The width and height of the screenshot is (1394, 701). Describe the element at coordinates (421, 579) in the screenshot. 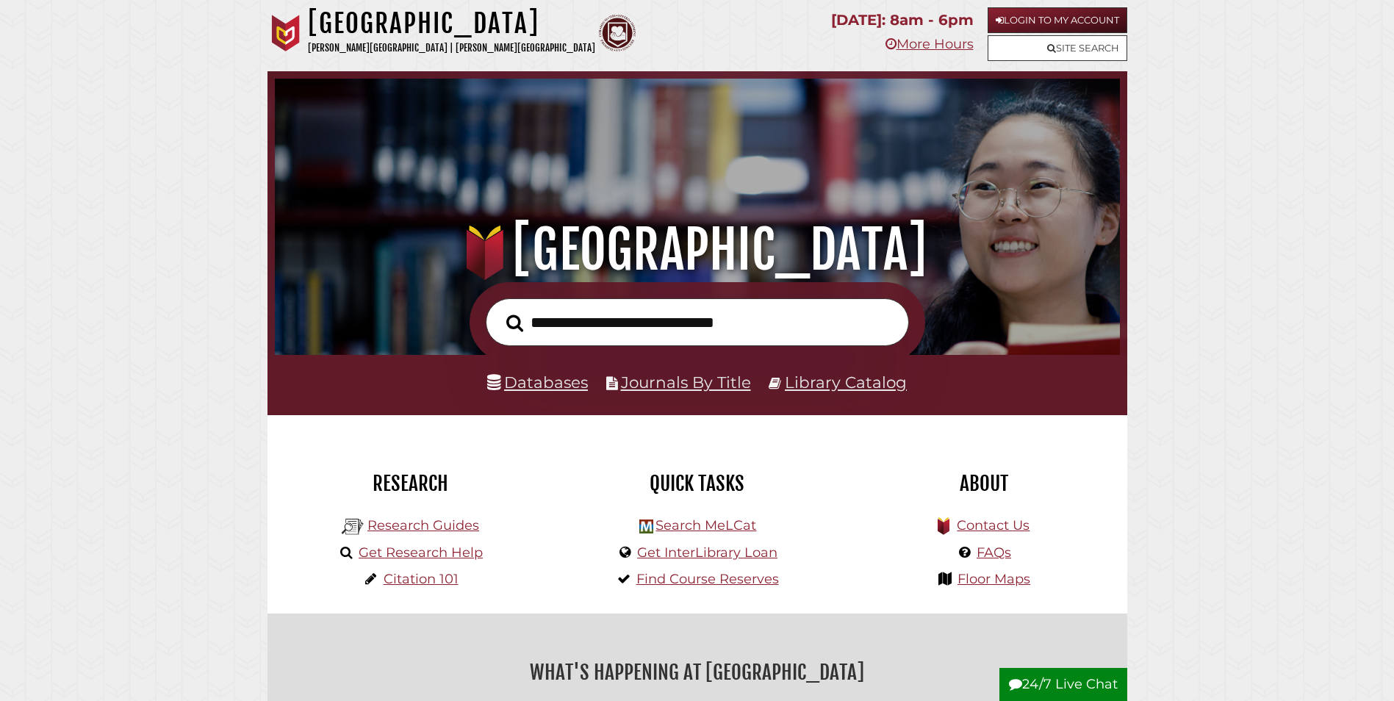

I see `a: Citation 101` at that location.